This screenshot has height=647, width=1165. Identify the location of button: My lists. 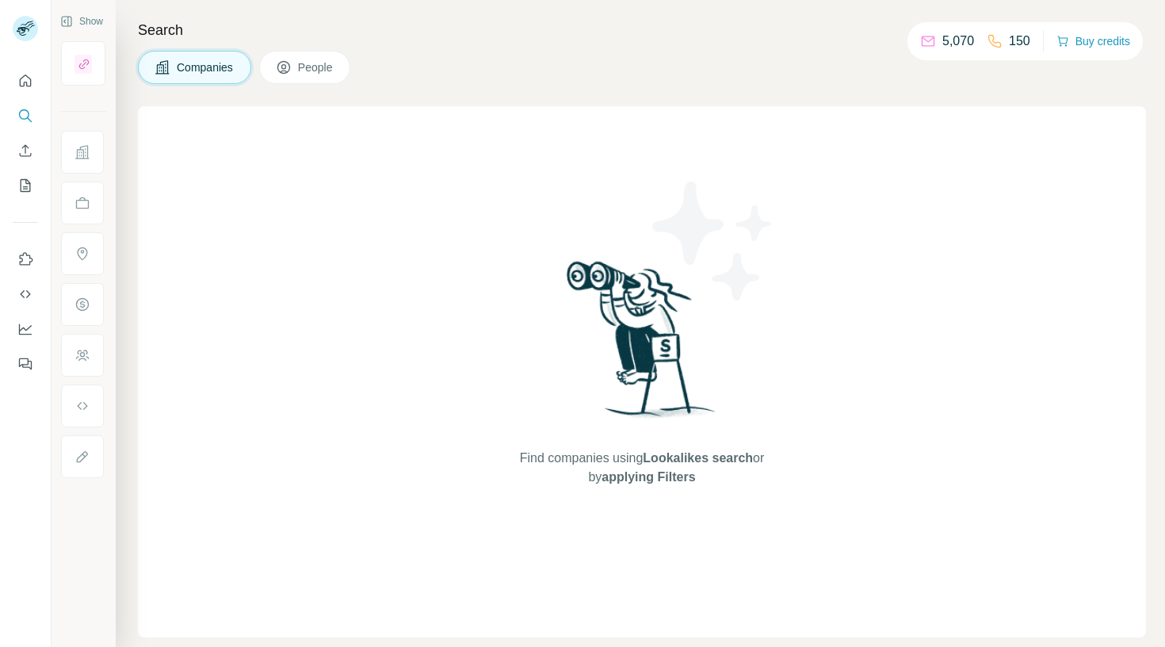
(25, 185).